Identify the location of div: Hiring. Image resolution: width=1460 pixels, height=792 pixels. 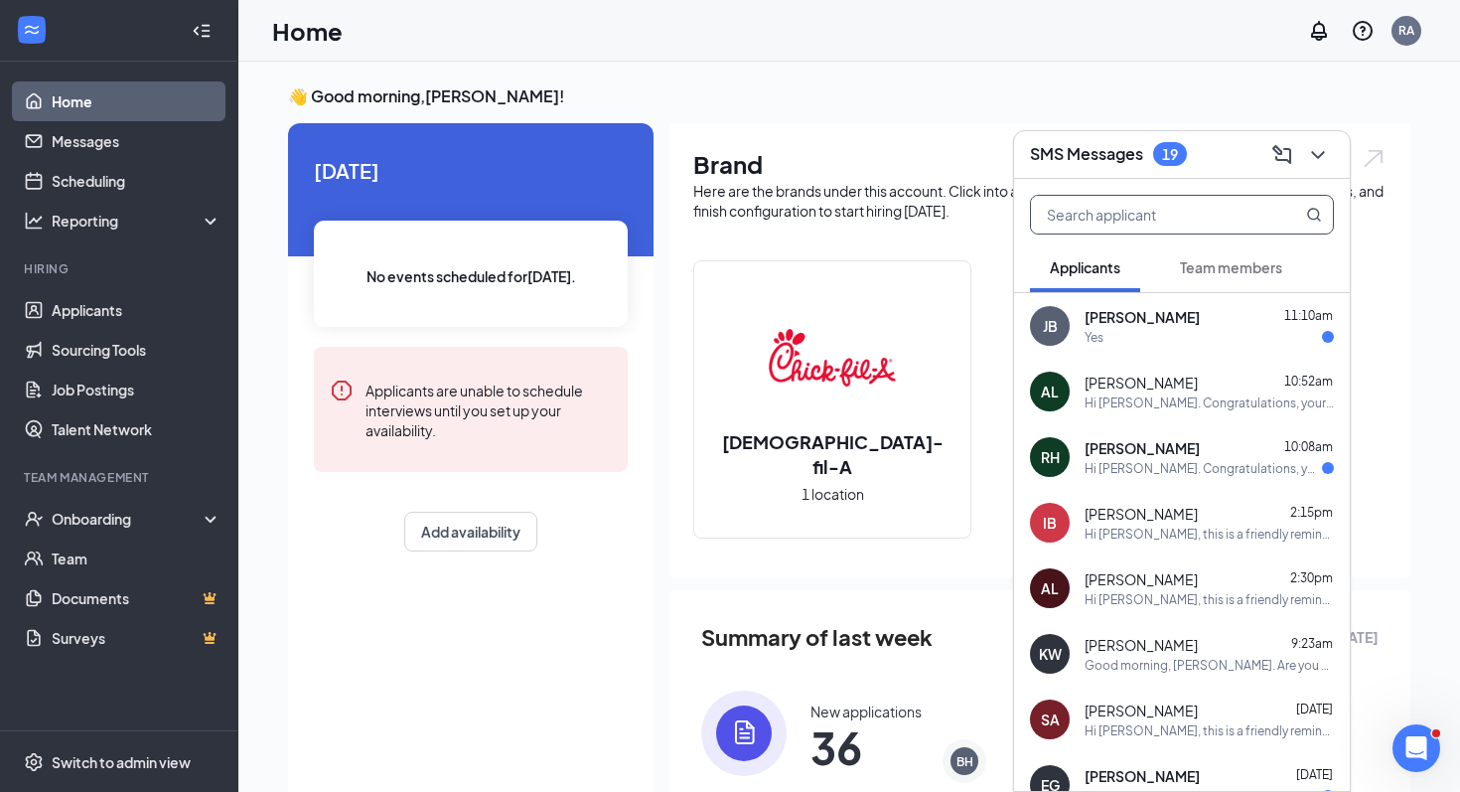
(120, 268).